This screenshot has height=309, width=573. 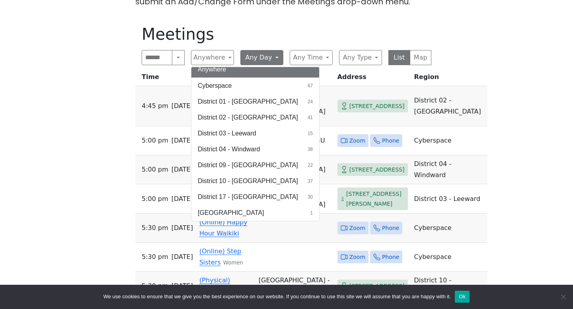 I want to click on span: District 04 - Windward, so click(x=229, y=149).